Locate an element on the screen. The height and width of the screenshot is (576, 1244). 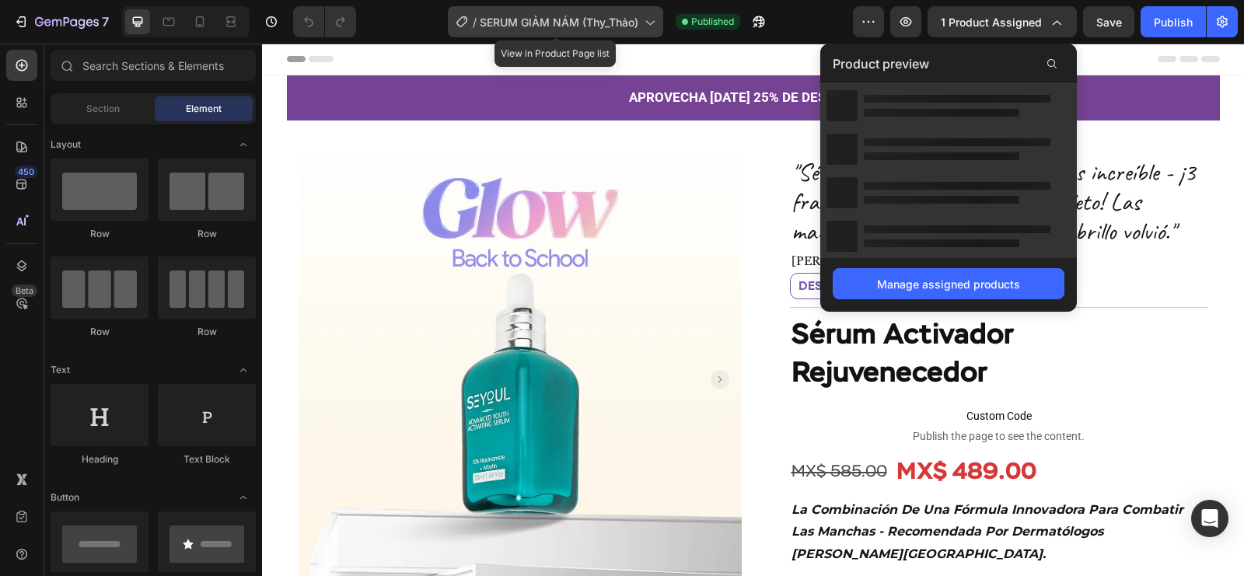
span: Product preview is located at coordinates (881, 64).